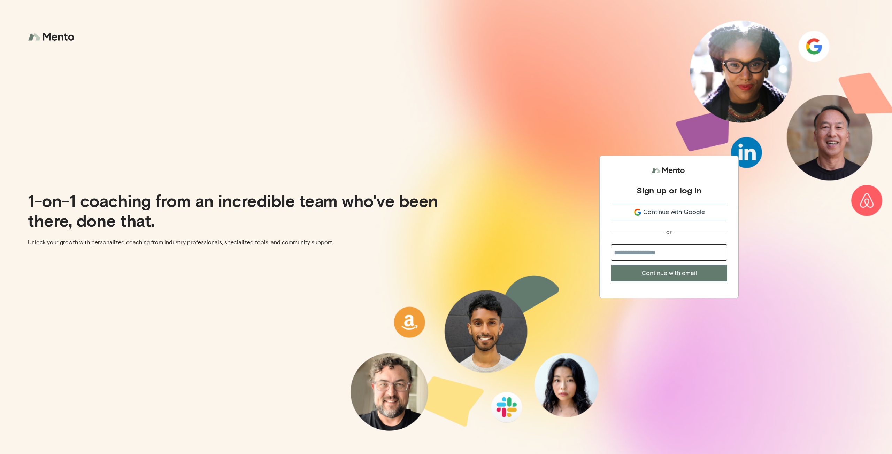 The height and width of the screenshot is (454, 892). Describe the element at coordinates (669, 171) in the screenshot. I see `img: logo.svg` at that location.